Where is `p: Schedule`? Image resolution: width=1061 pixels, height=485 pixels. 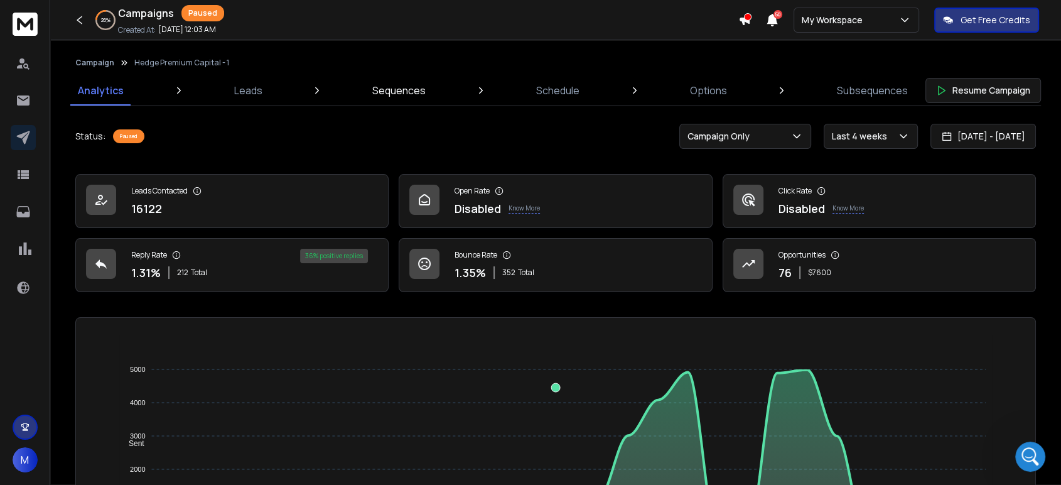
p: Schedule is located at coordinates (558, 90).